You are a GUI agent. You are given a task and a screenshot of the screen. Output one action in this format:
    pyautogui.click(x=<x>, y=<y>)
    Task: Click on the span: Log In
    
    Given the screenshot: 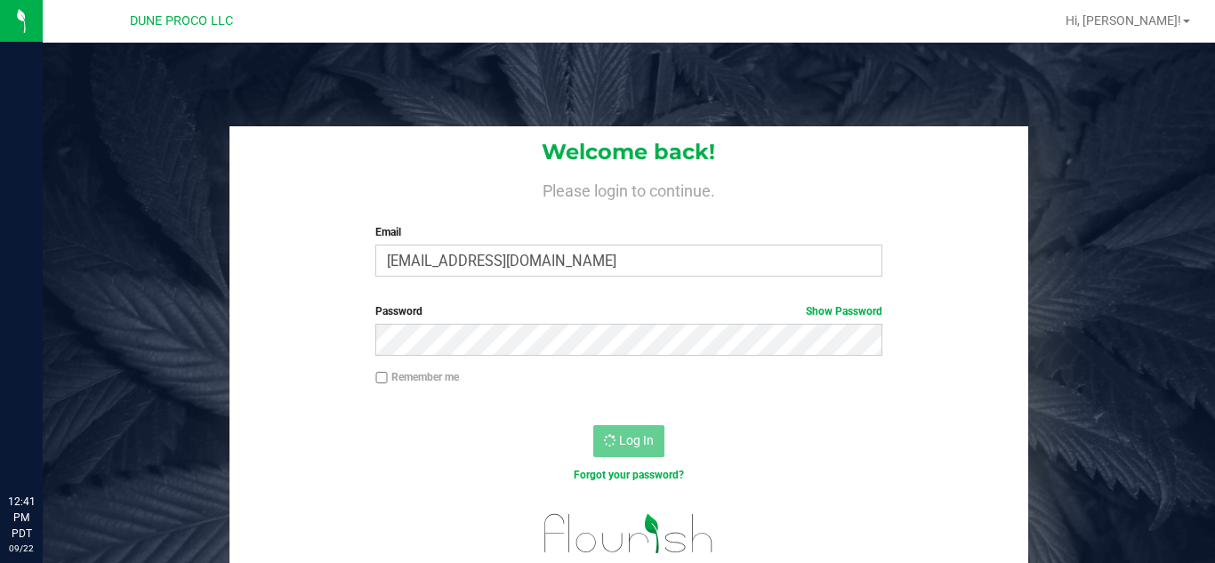 What is the action you would take?
    pyautogui.click(x=636, y=440)
    